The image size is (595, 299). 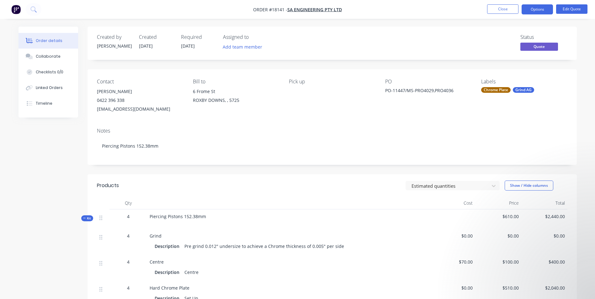 I want to click on div: Assigned to, so click(x=254, y=37).